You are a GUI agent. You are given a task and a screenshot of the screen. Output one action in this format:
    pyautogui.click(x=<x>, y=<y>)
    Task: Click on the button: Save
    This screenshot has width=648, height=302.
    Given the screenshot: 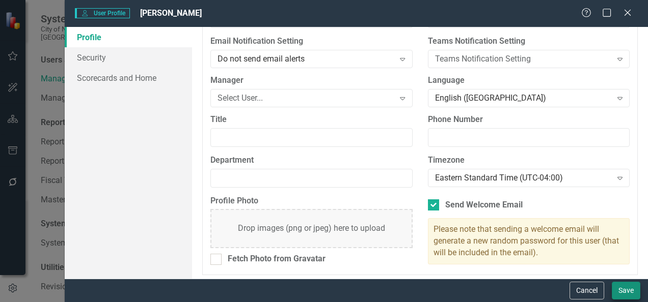 What is the action you would take?
    pyautogui.click(x=626, y=291)
    